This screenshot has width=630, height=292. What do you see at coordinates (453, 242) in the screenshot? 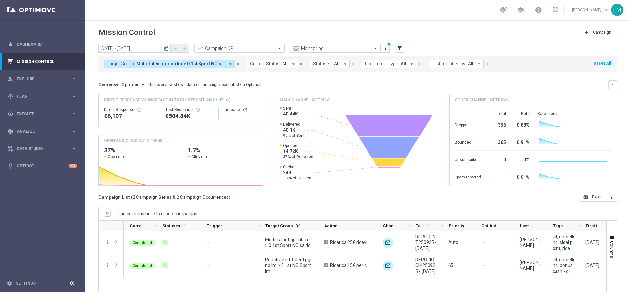
I see `span: Auto` at bounding box center [453, 242].